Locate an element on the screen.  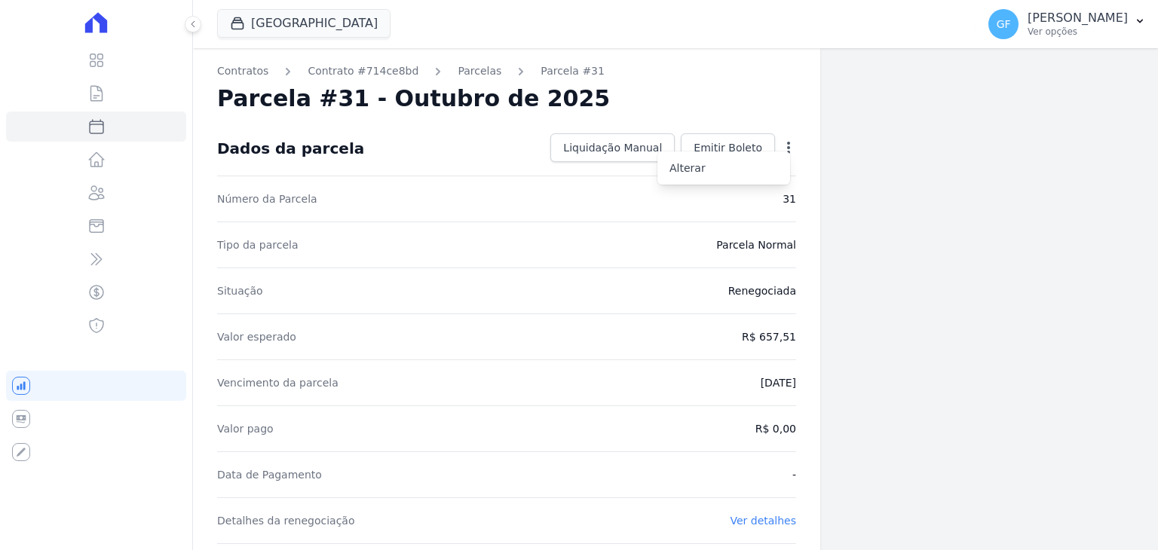
dd: Parcela Normal is located at coordinates (756, 245).